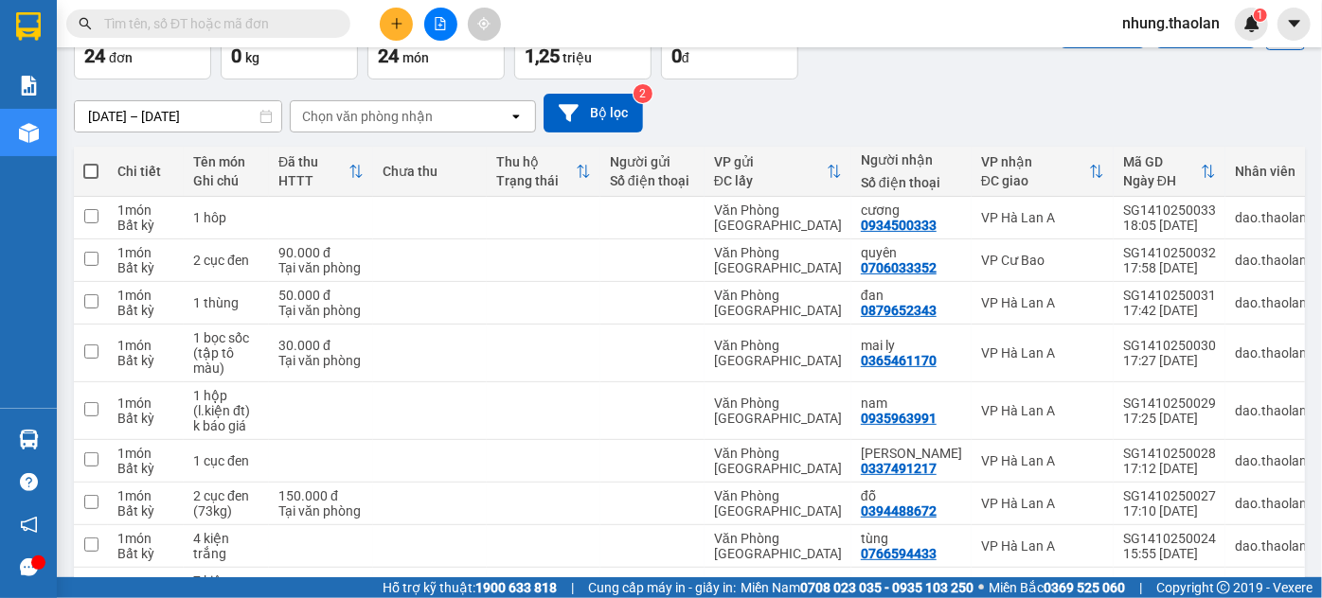 The height and width of the screenshot is (598, 1322). I want to click on span: copyright, so click(1224, 588).